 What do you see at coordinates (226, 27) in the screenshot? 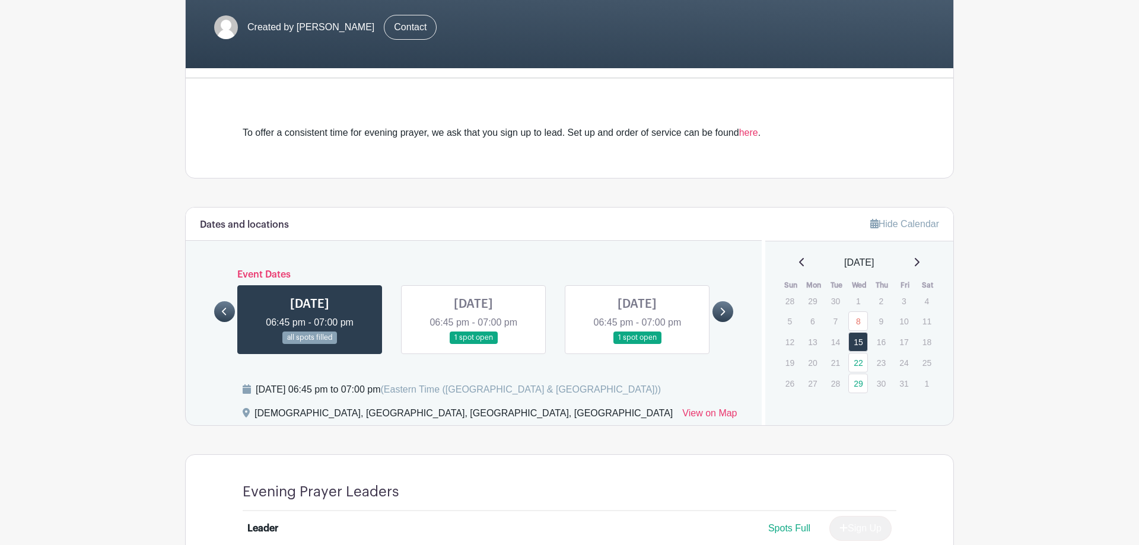
I see `img: default-ce2991bfa6775e67f084385cd625a349d9dcbb7a52a09fb2fda1e96e2d18dcdb.png` at bounding box center [226, 27].